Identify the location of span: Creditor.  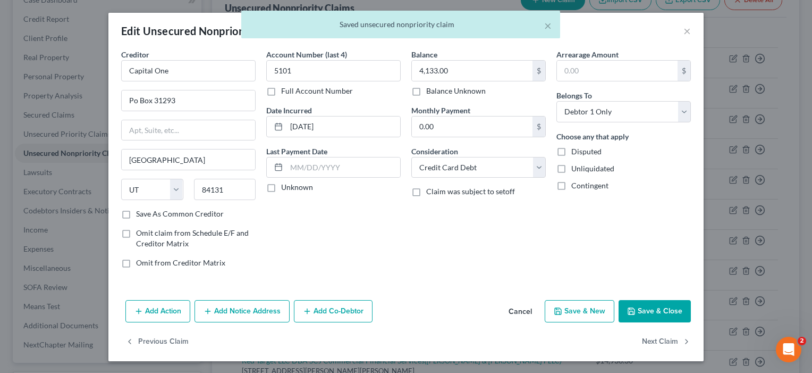
(135, 54).